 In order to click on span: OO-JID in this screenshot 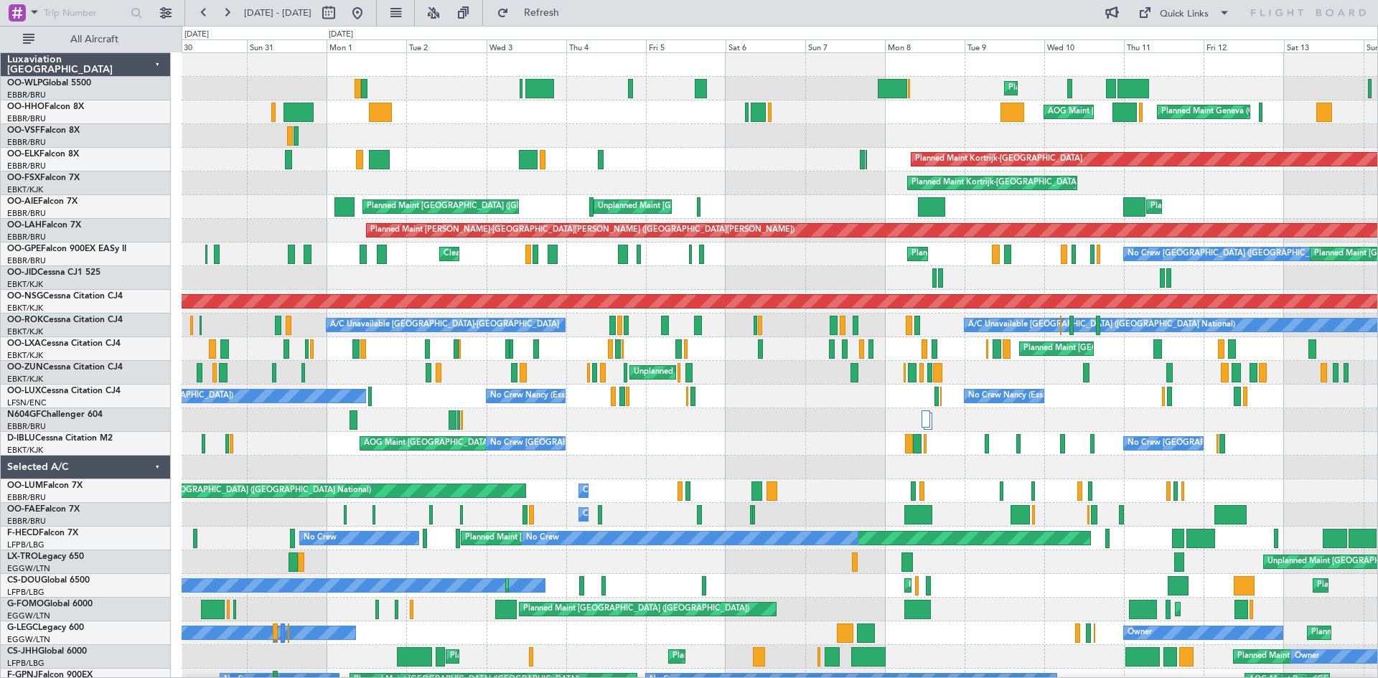, I will do `click(22, 273)`.